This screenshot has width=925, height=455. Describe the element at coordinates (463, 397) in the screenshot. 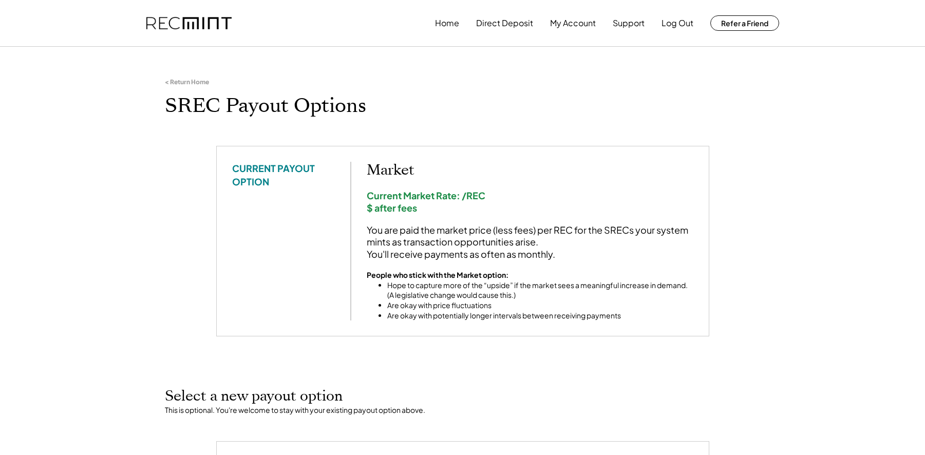

I see `h2: Select a new payout option` at that location.